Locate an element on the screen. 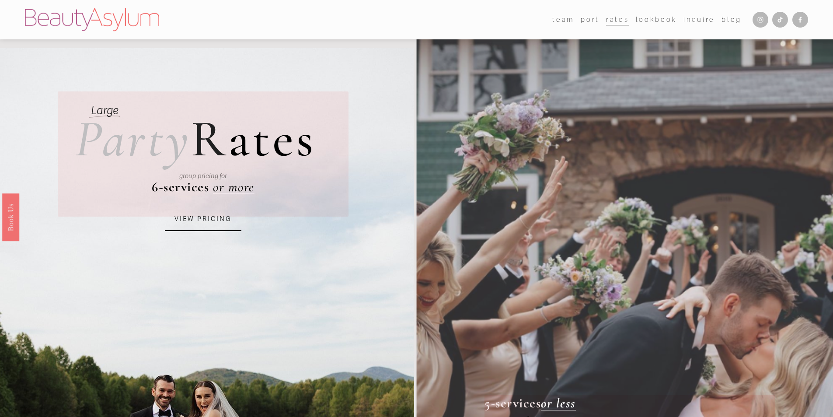  em: or less is located at coordinates (559, 403).